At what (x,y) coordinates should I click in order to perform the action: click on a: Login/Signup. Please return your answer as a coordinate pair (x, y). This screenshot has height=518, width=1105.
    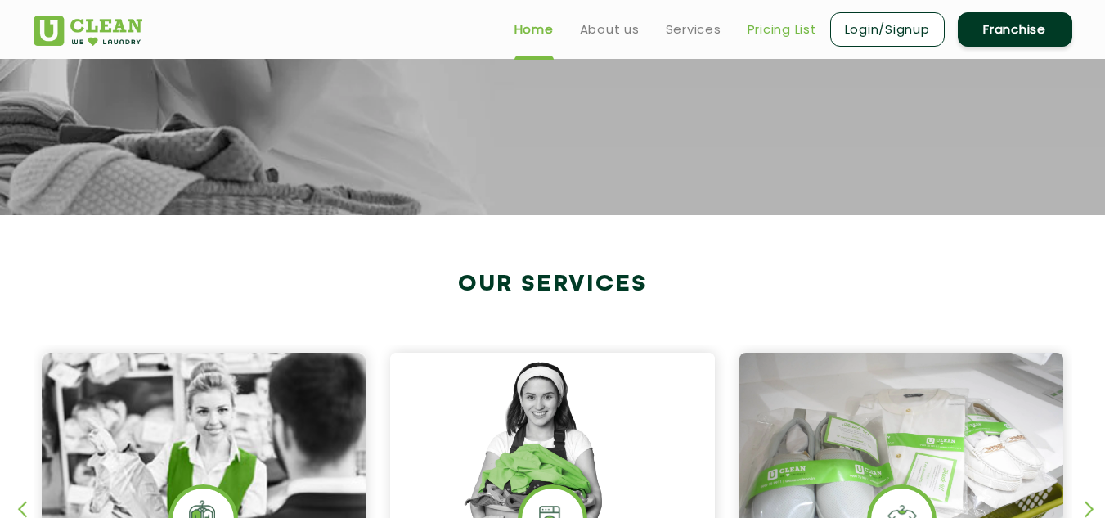
    Looking at the image, I should click on (887, 29).